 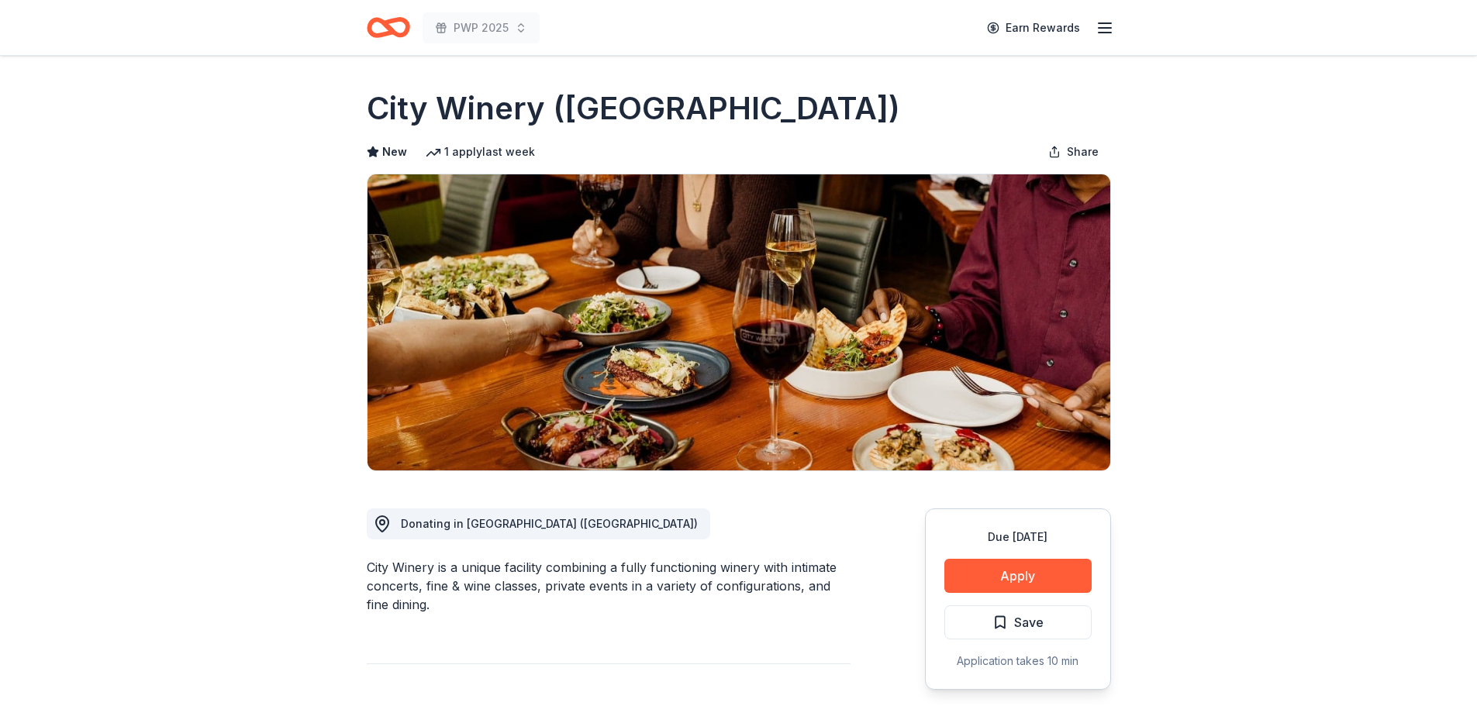 I want to click on button: Share, so click(x=1073, y=152).